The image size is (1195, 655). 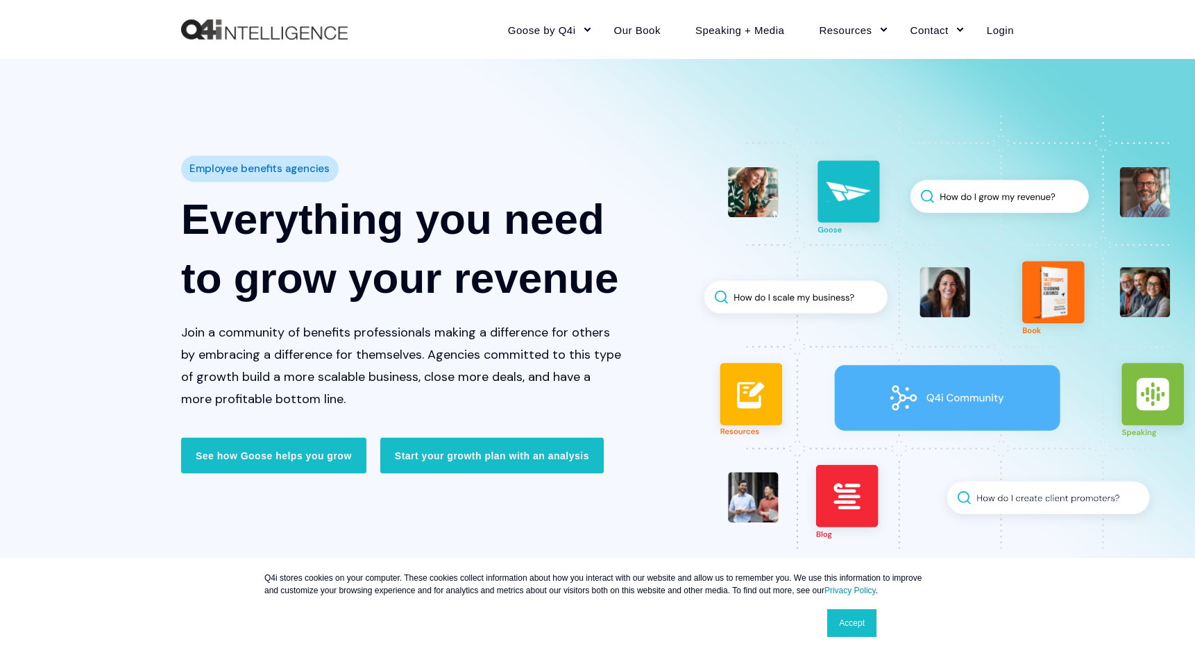 What do you see at coordinates (260, 169) in the screenshot?
I see `span: Employee benefits agencies` at bounding box center [260, 169].